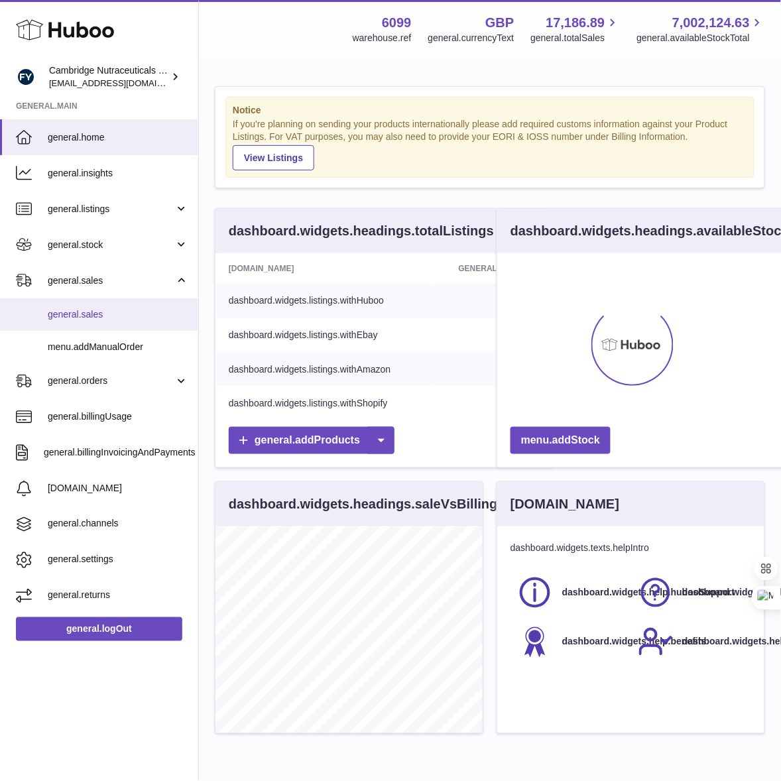 The width and height of the screenshot is (781, 781). Describe the element at coordinates (700, 29) in the screenshot. I see `a: 7,002,124.63 general.availableStockTotal` at that location.